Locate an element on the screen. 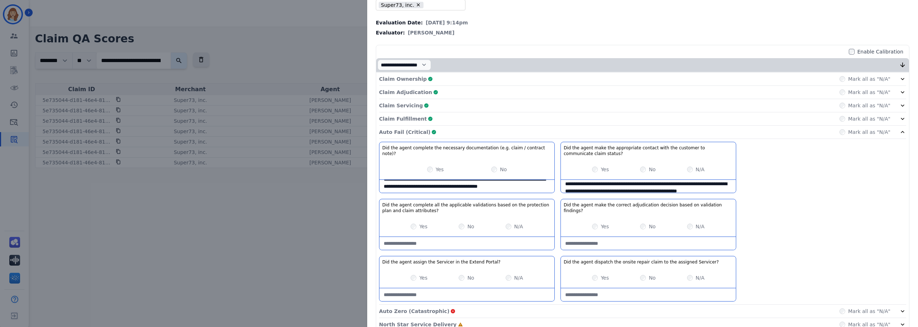 The height and width of the screenshot is (327, 918). h3: Did the agent dispatch the onsite repair claim to the assigned Servicer? is located at coordinates (641, 262).